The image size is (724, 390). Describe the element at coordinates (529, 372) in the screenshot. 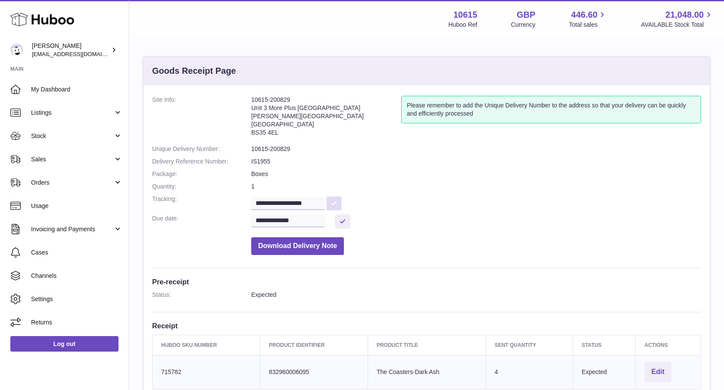

I see `td: 4` at that location.